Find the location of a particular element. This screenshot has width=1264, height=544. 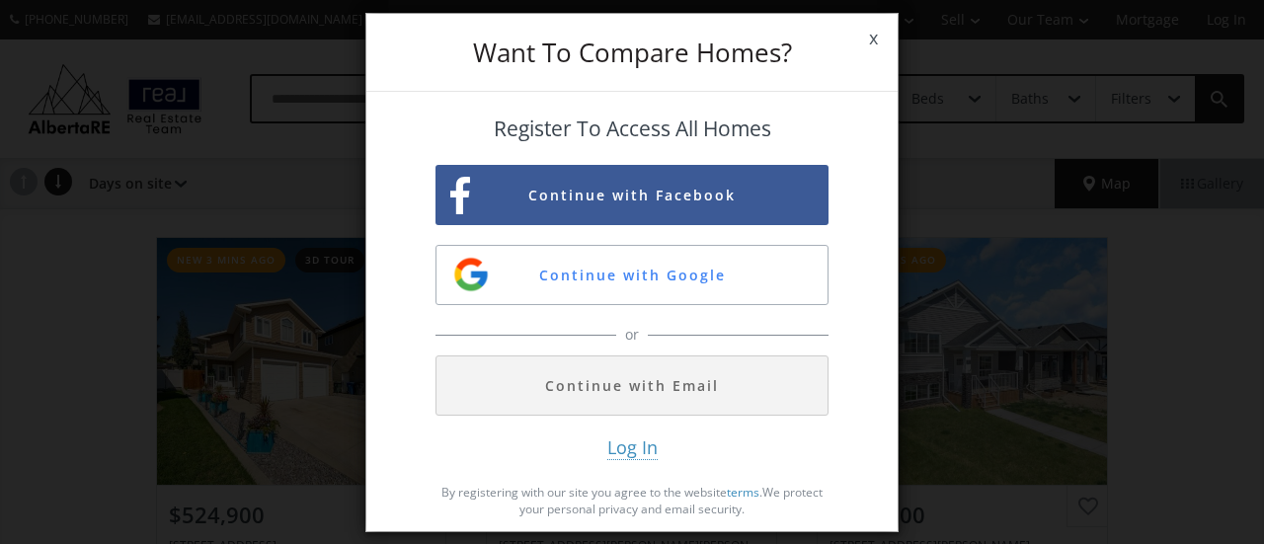

span: x is located at coordinates (873, 39).